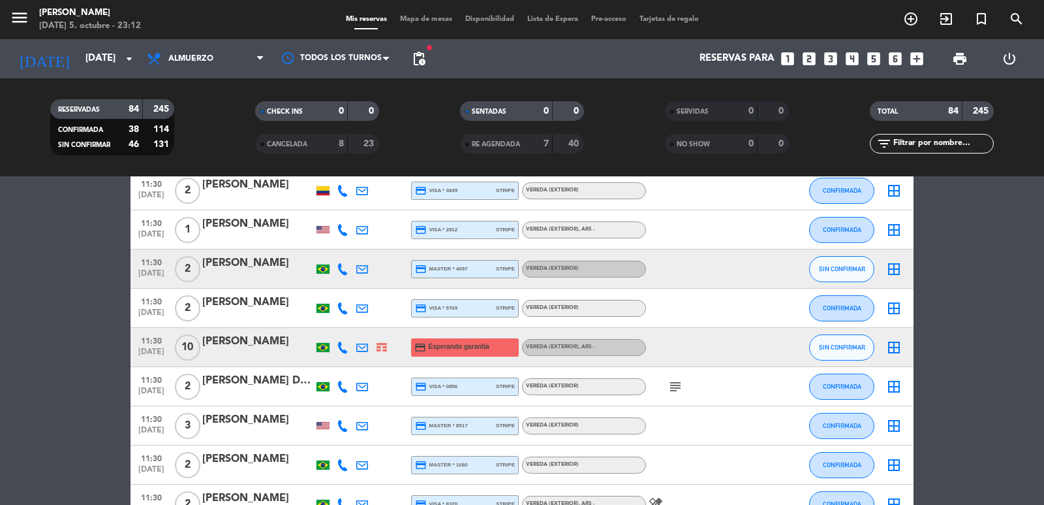  What do you see at coordinates (129, 59) in the screenshot?
I see `i: arrow_drop_down` at bounding box center [129, 59].